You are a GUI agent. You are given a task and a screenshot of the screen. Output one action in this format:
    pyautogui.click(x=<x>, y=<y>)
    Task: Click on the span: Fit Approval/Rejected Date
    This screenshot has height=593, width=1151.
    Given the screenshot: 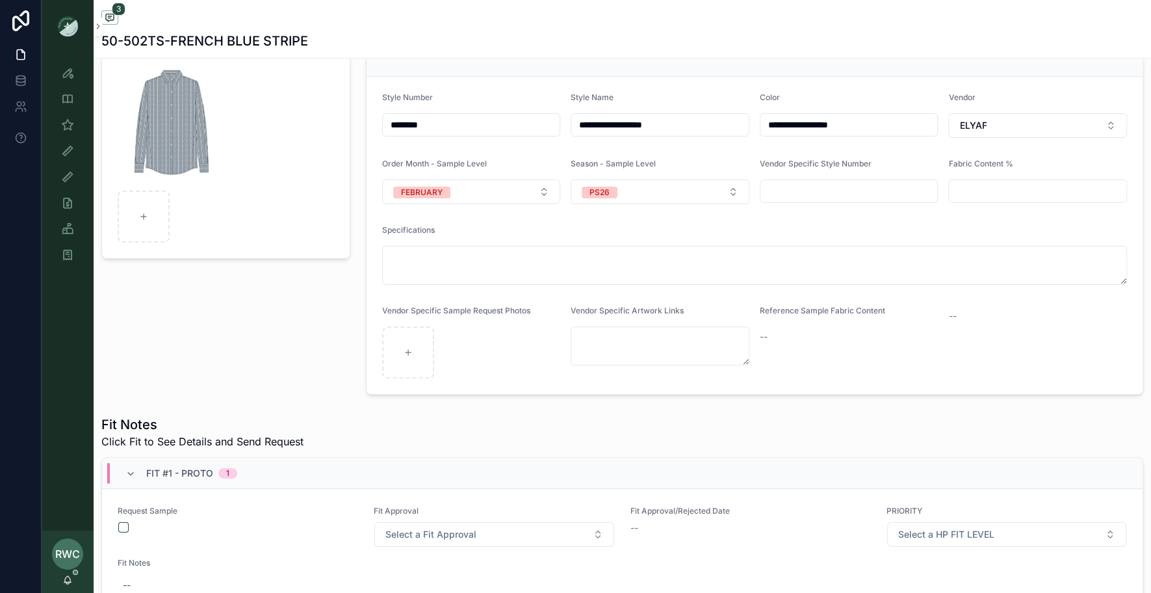 What is the action you would take?
    pyautogui.click(x=751, y=511)
    